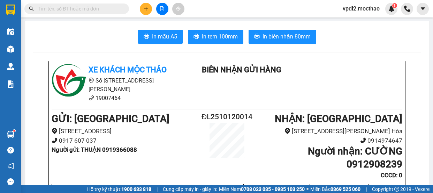 This screenshot has width=433, height=193. I want to click on span: search, so click(31, 9).